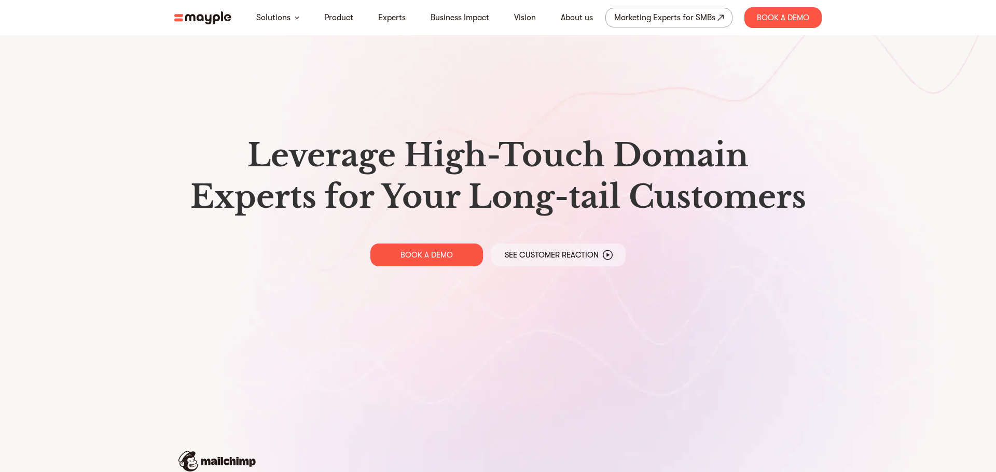  Describe the element at coordinates (669, 18) in the screenshot. I see `a: Marketing Experts for SMBs` at that location.